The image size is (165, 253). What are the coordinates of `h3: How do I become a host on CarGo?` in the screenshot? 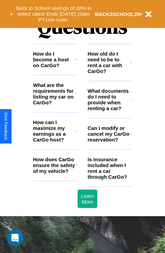 It's located at (54, 59).